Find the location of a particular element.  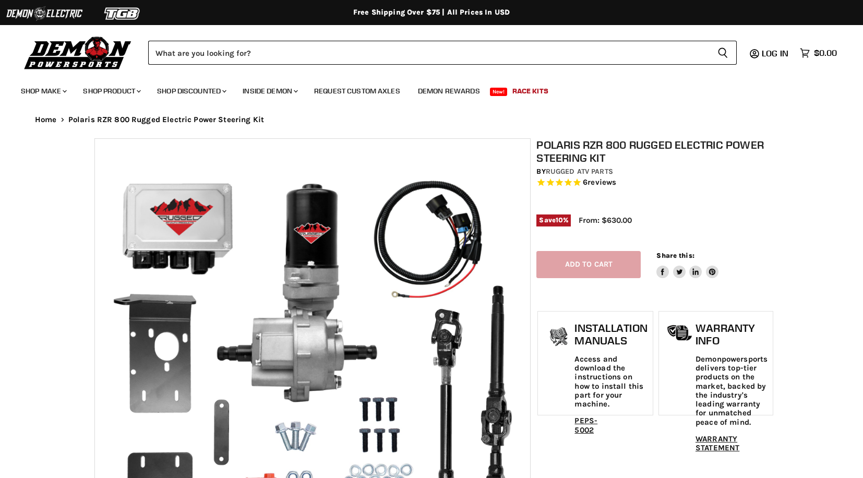

h1: Installation Manuals is located at coordinates (610, 334).